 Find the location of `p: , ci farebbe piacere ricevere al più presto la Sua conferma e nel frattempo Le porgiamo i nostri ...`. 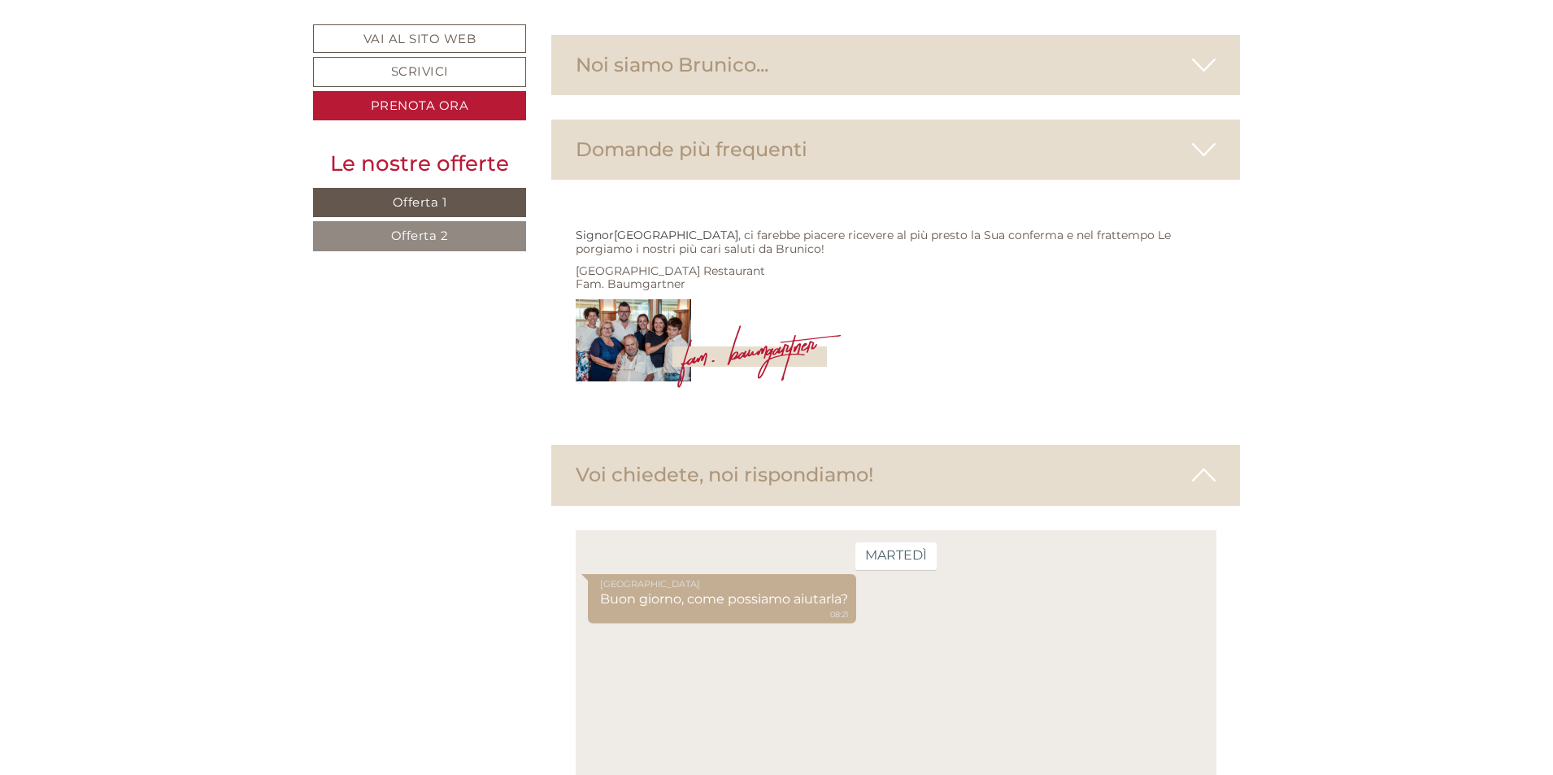

p: , ci farebbe piacere ricevere al più presto la Sua conferma e nel frattempo Le porgiamo i nostri ... is located at coordinates (896, 242).